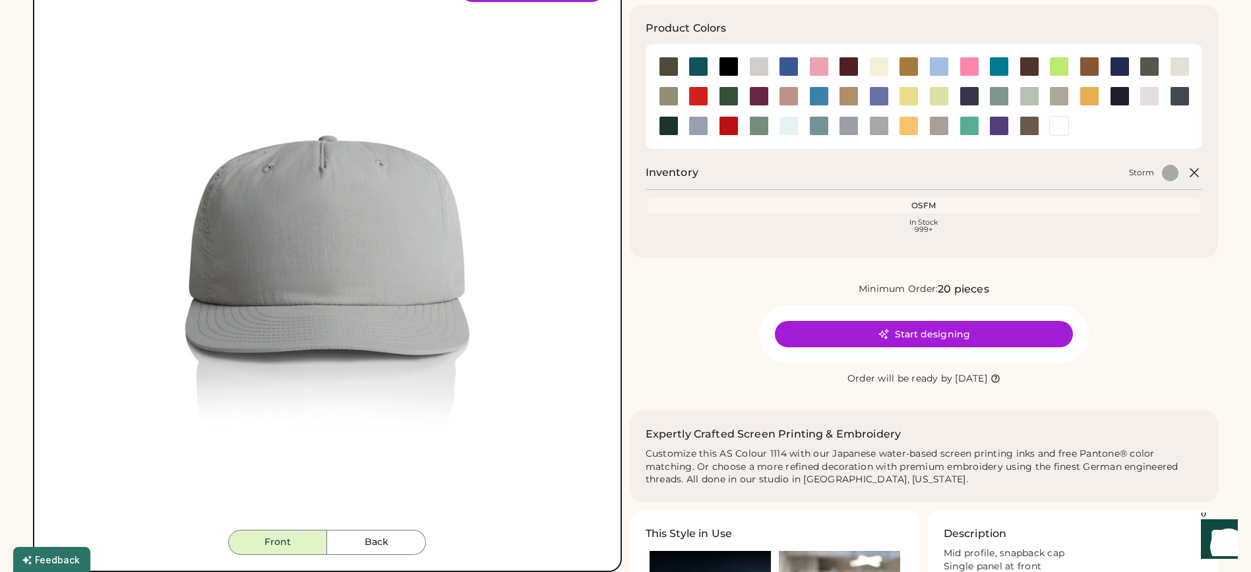  What do you see at coordinates (924, 226) in the screenshot?
I see `div: In Stock 999+` at bounding box center [924, 226].